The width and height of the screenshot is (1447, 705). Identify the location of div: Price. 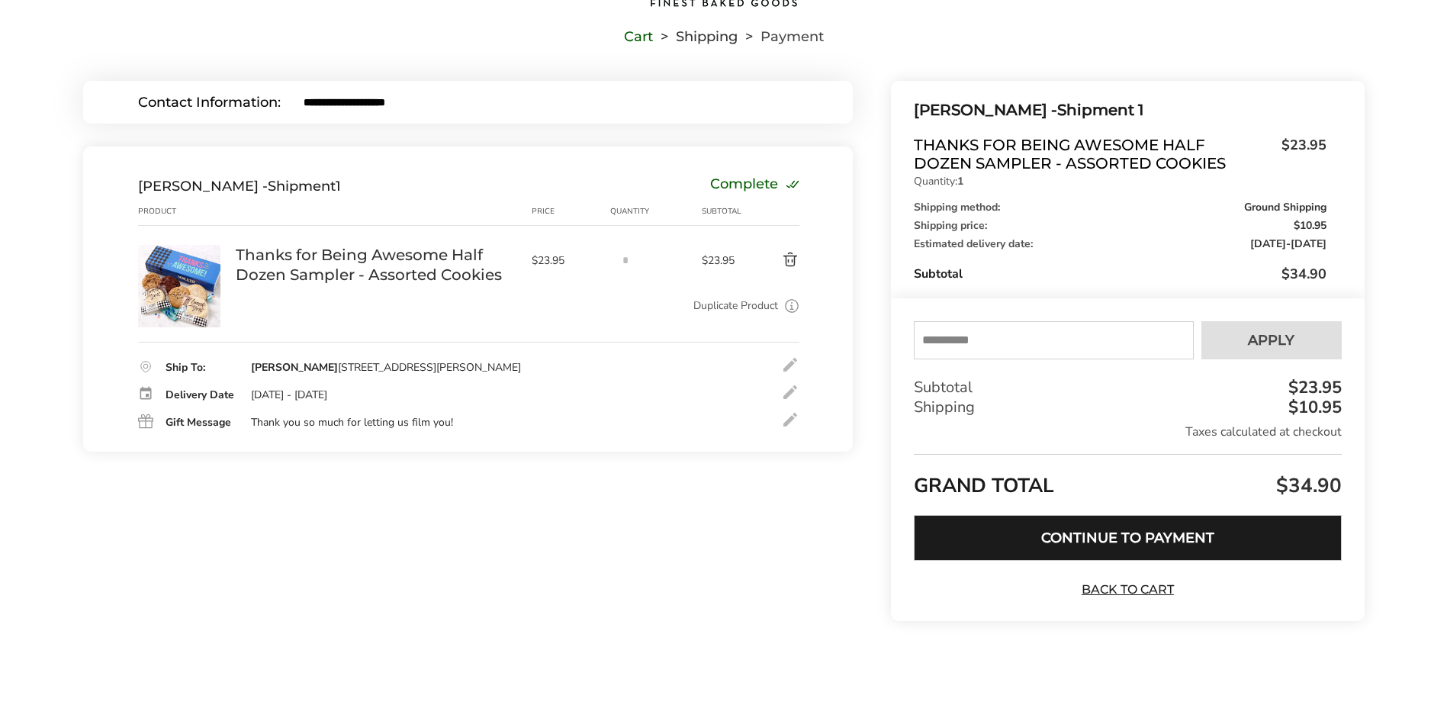
(571, 211).